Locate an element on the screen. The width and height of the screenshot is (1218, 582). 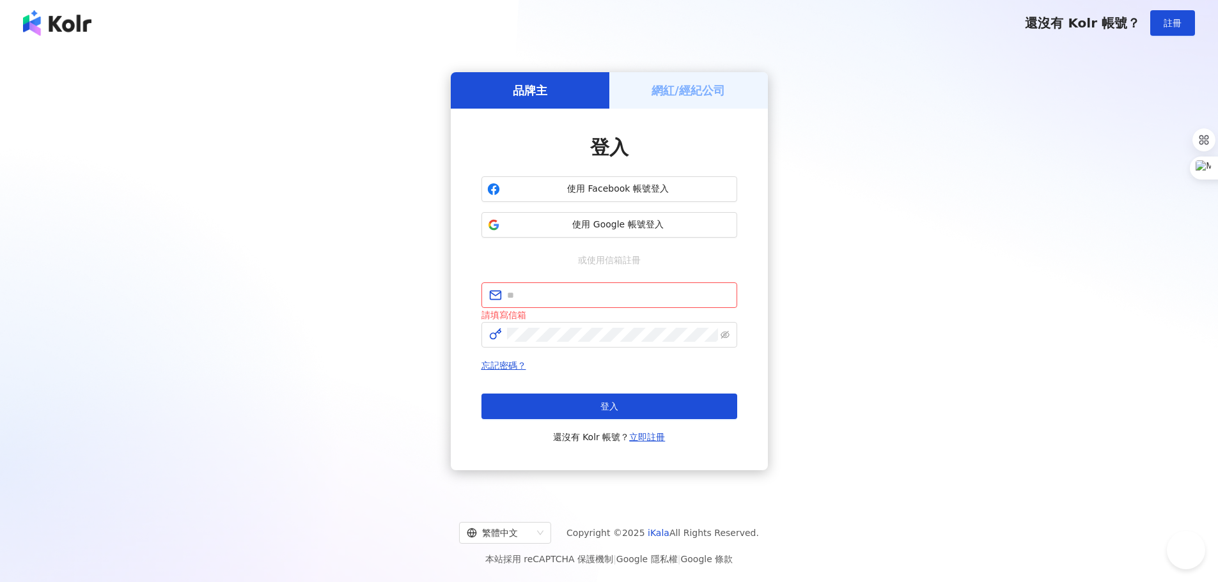
button: 註冊 is located at coordinates (1172, 23).